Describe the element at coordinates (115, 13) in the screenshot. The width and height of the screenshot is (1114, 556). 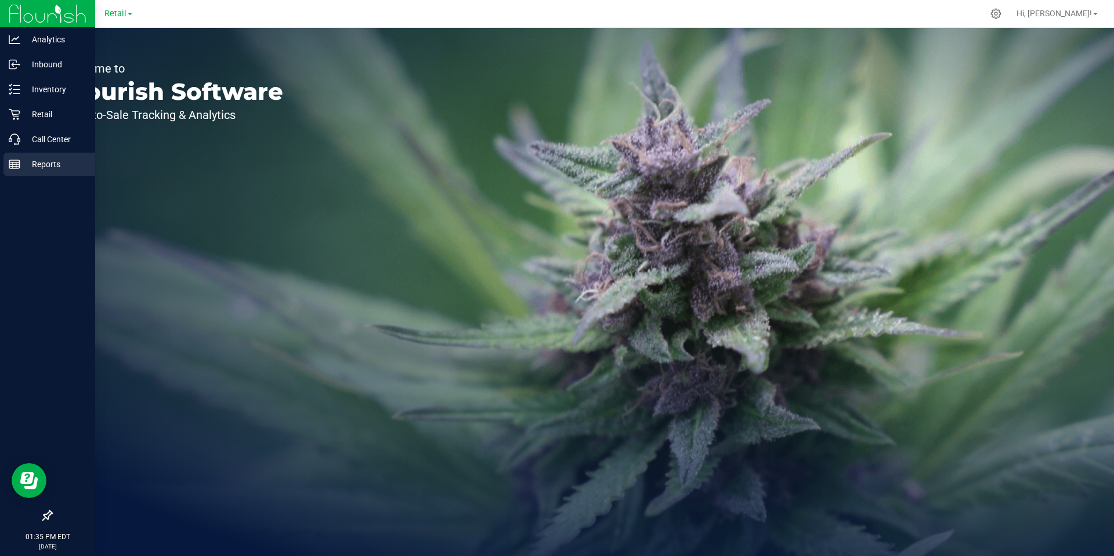
I see `span: Retail` at that location.